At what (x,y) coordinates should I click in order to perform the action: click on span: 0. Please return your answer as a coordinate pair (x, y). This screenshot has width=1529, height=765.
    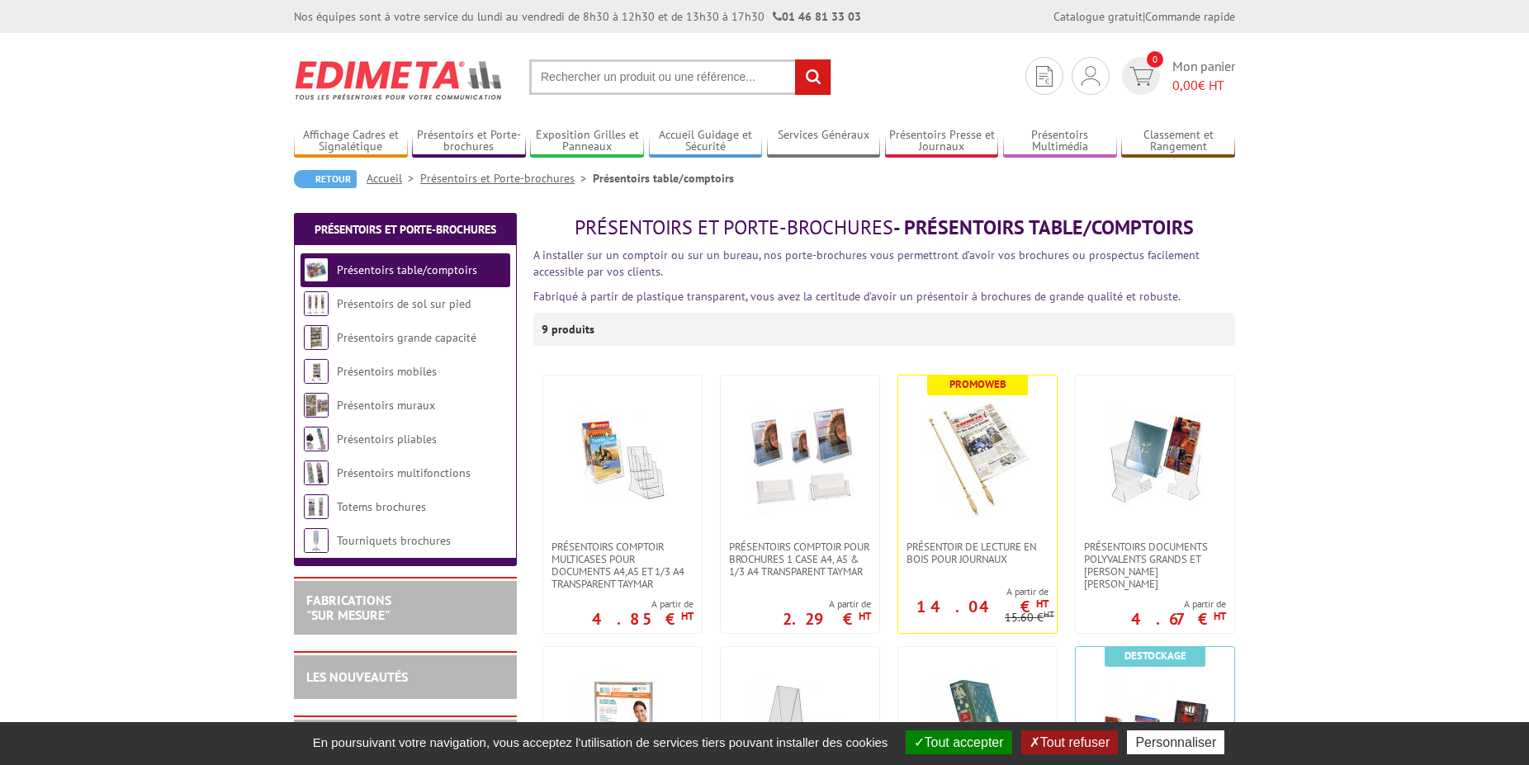
    Looking at the image, I should click on (1155, 59).